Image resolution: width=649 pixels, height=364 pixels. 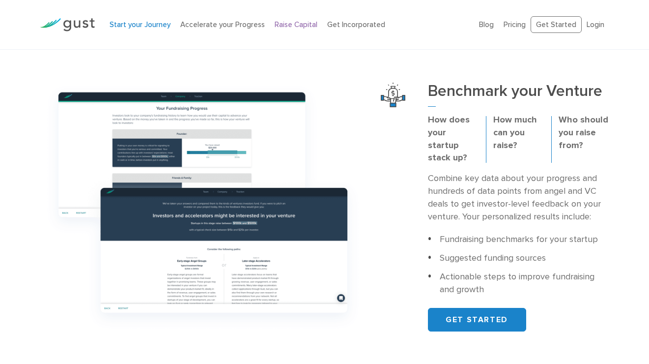 I want to click on li: Actionable steps to improve fundraising and growth, so click(x=519, y=283).